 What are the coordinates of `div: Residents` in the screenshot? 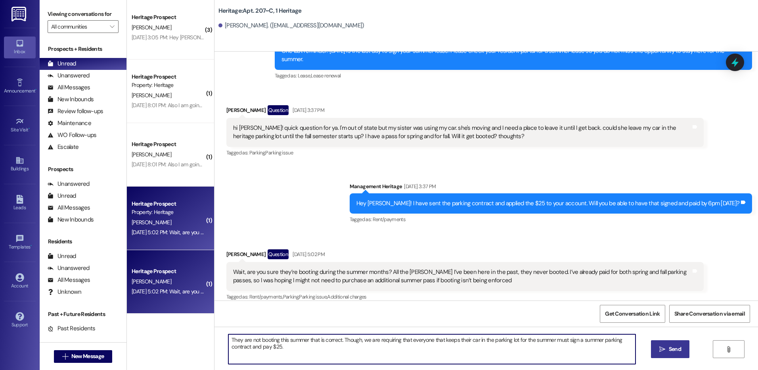 It's located at (83, 241).